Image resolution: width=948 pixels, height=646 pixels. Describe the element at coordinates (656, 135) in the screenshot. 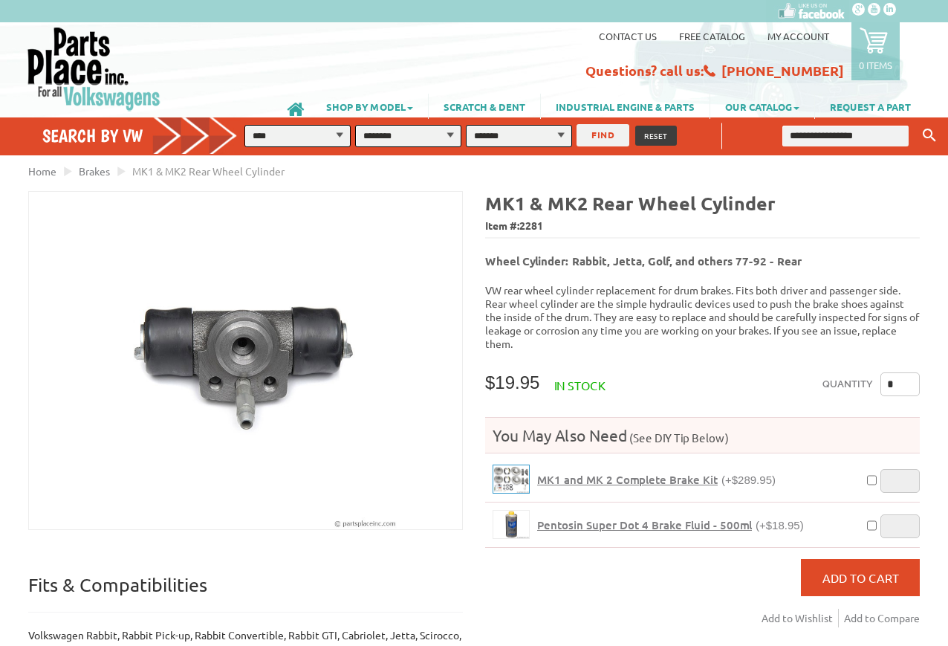

I see `span: RESET` at that location.